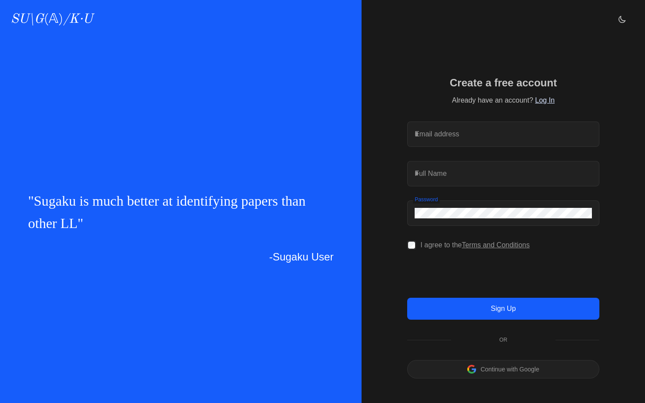  Describe the element at coordinates (78, 19) in the screenshot. I see `i: /K·U` at that location.